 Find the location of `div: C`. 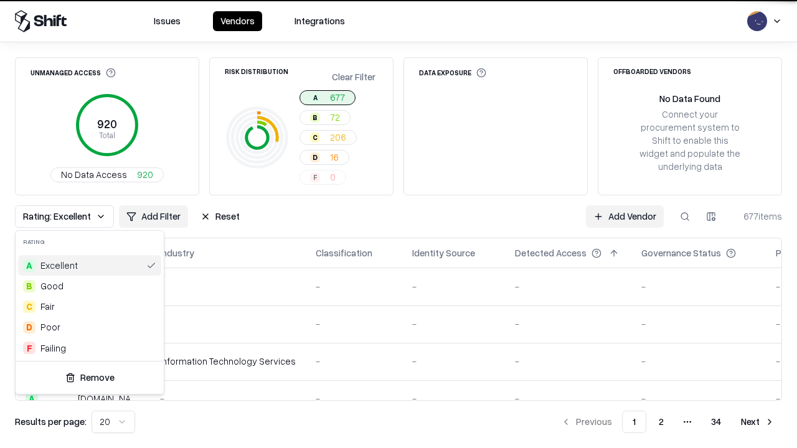

div: C is located at coordinates (29, 307).